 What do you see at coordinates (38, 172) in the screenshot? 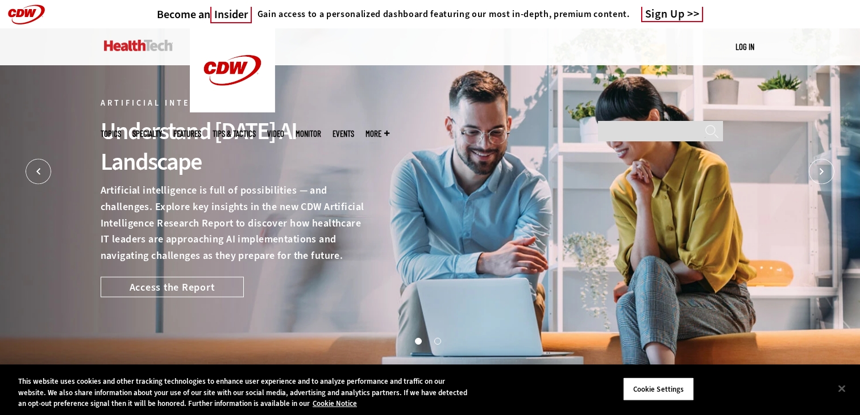
I see `button: Prev` at bounding box center [38, 172].